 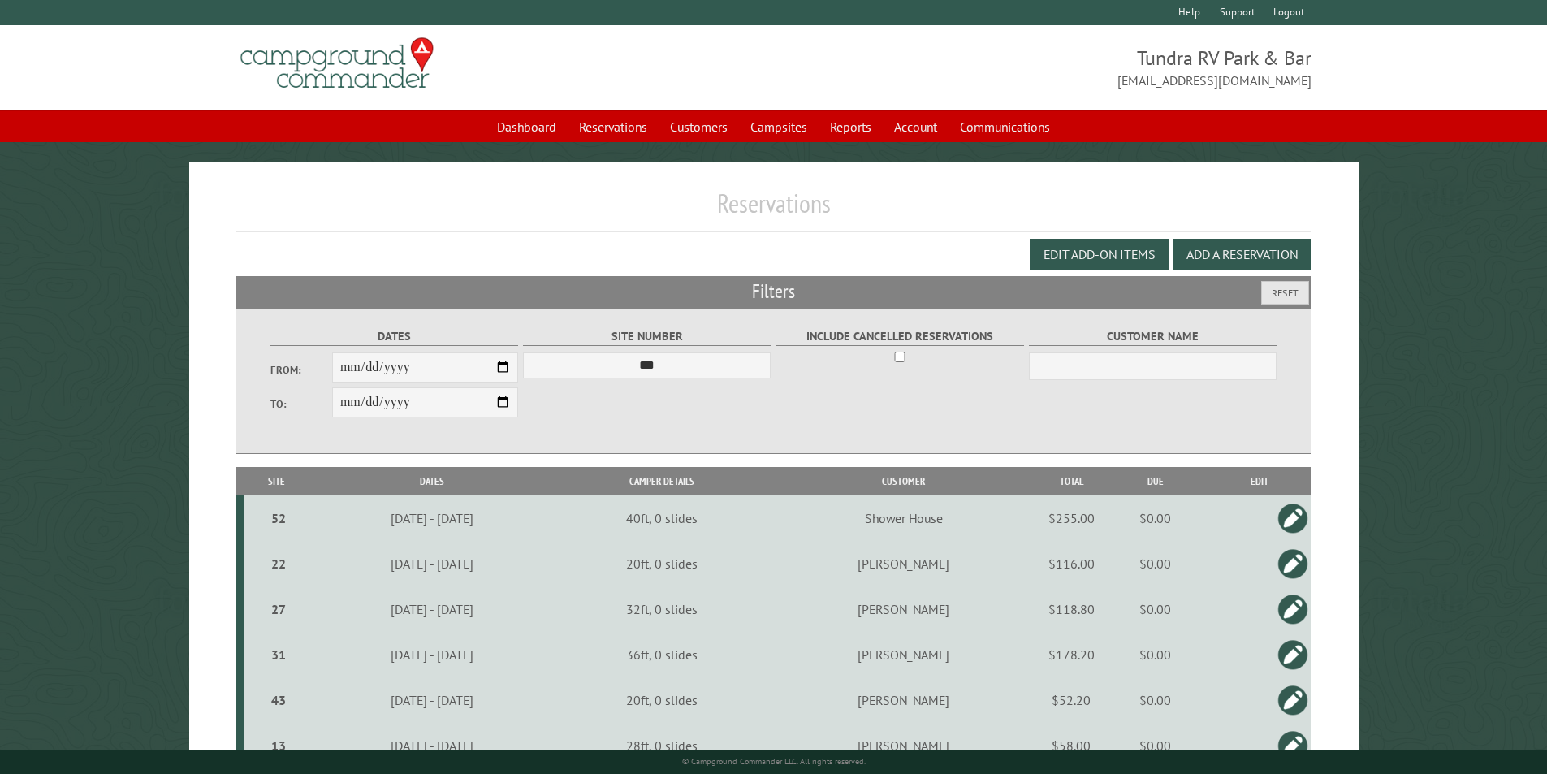 I want to click on a: Campsites, so click(x=779, y=127).